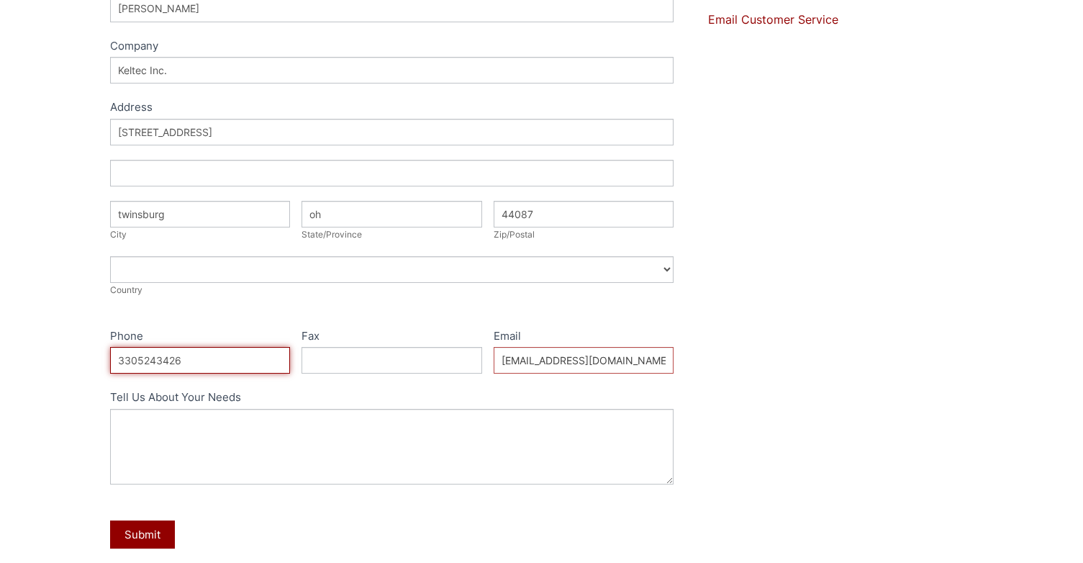 The image size is (1083, 563). What do you see at coordinates (392, 398) in the screenshot?
I see `label: Tell Us About Your Needs` at bounding box center [392, 398].